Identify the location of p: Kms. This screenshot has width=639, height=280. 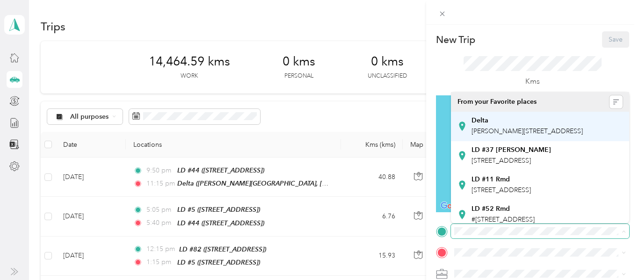
(532, 81).